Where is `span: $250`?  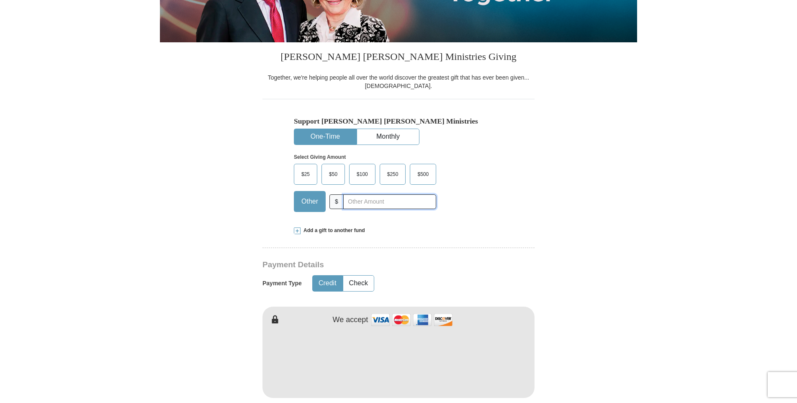 span: $250 is located at coordinates (393, 174).